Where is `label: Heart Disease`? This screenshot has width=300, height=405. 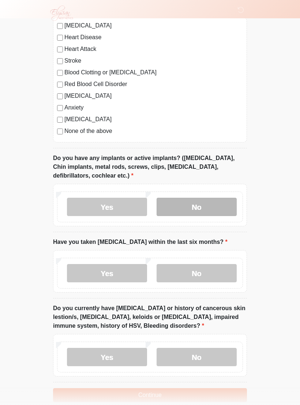 label: Heart Disease is located at coordinates (154, 37).